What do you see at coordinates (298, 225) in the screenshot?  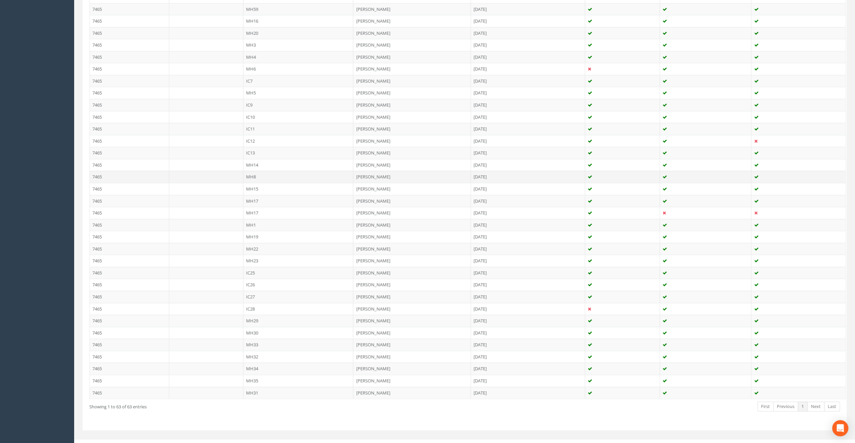 I see `td: MH1` at bounding box center [298, 225].